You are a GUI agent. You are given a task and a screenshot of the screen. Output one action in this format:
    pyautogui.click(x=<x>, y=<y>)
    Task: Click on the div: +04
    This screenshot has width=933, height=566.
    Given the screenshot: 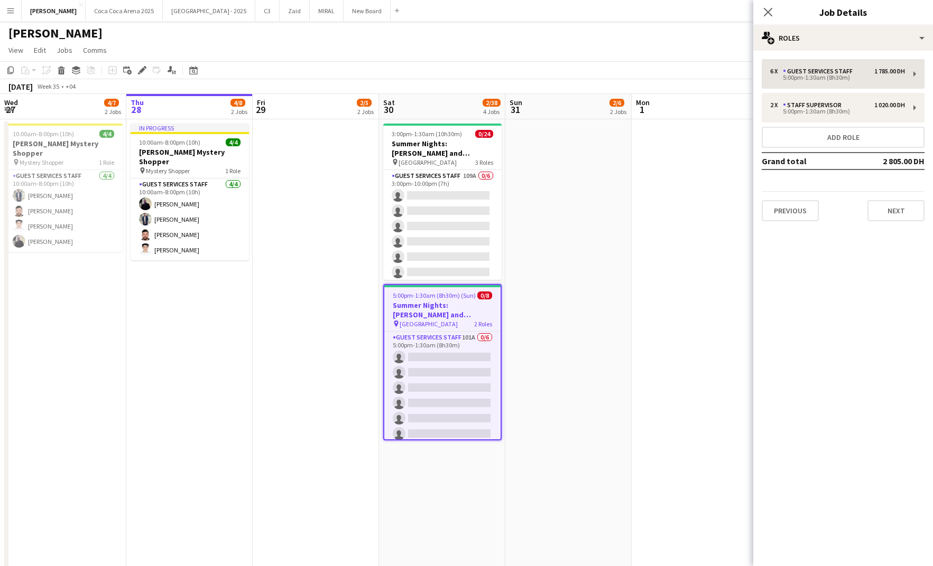 What is the action you would take?
    pyautogui.click(x=70, y=86)
    